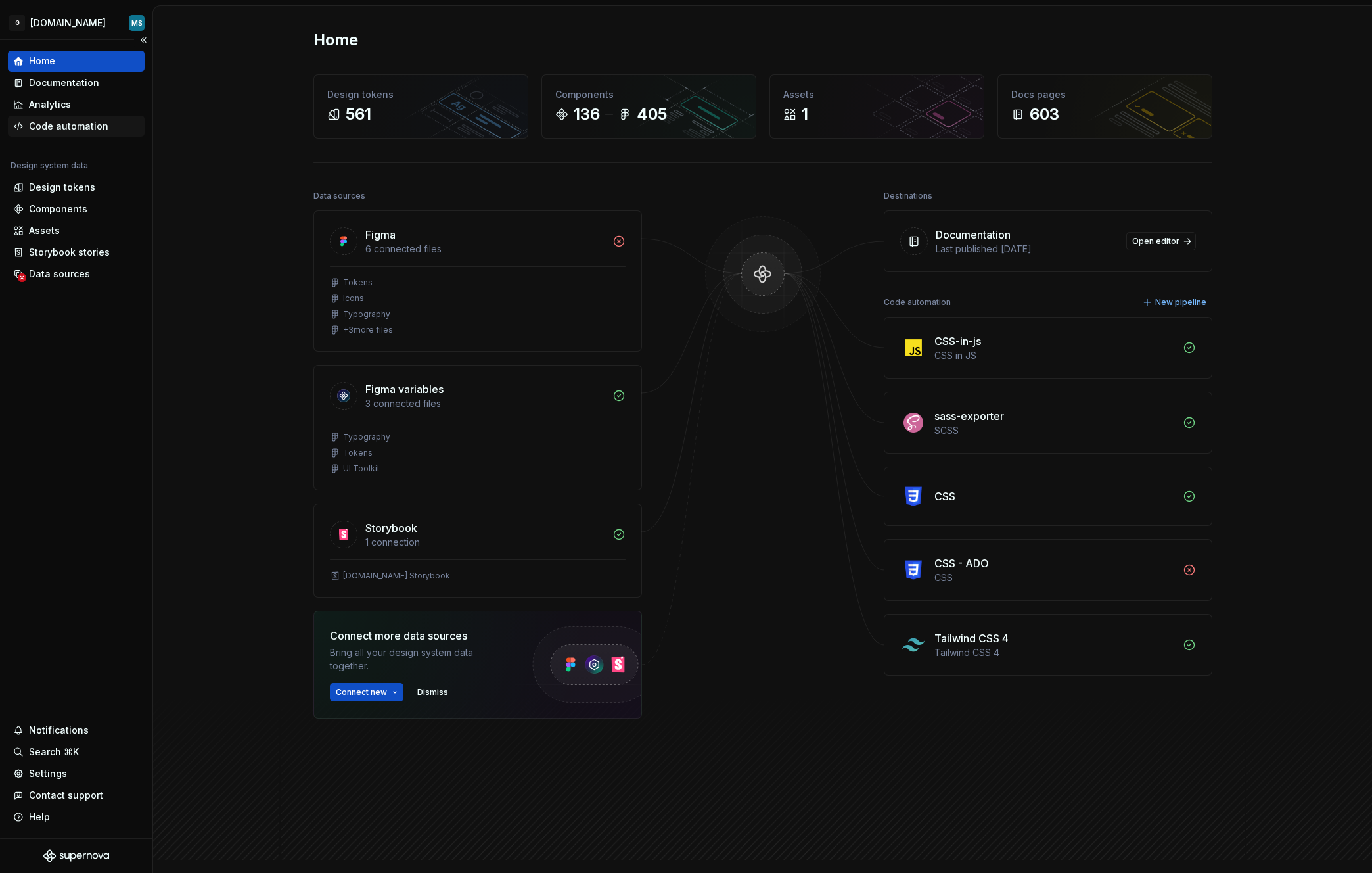 The width and height of the screenshot is (1372, 873). I want to click on div: + 3 more files, so click(368, 330).